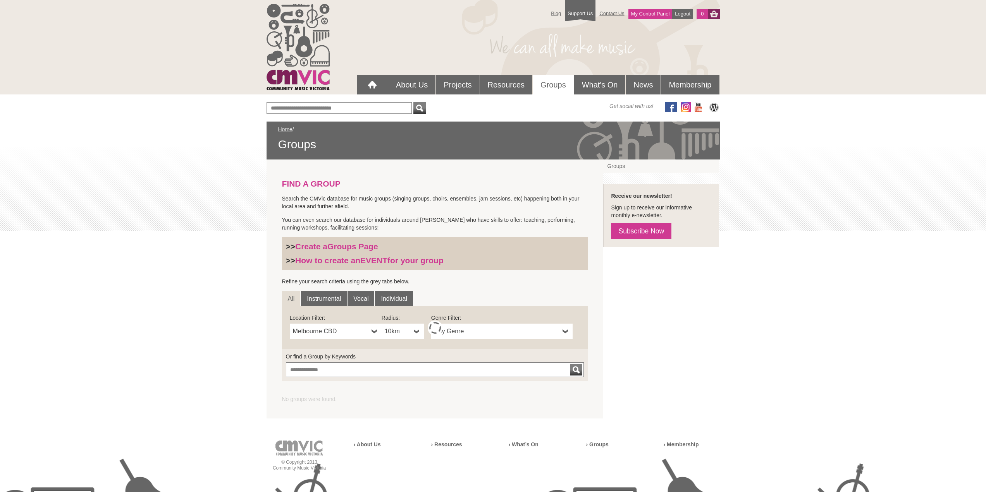 Image resolution: width=986 pixels, height=492 pixels. What do you see at coordinates (661, 212) in the screenshot?
I see `p: Sign up to receive our informative monthly e-newsletter.` at bounding box center [661, 212].